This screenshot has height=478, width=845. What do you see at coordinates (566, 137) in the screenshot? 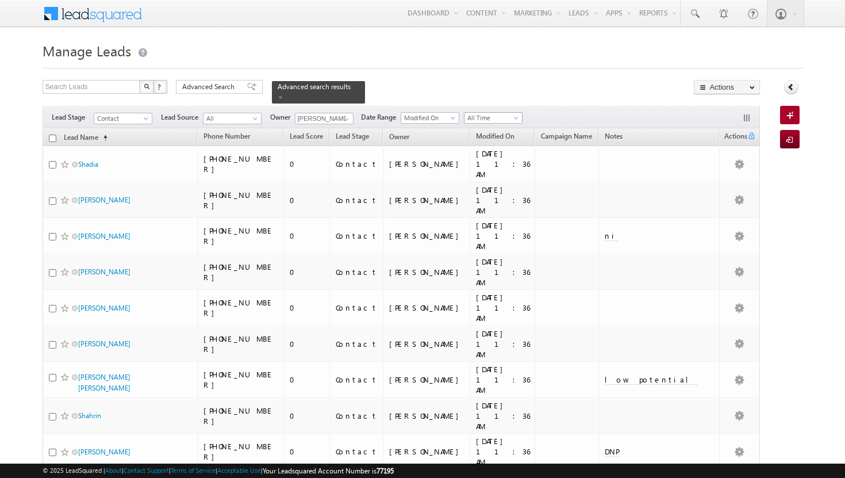
I see `a: Campaign Name` at bounding box center [566, 137].